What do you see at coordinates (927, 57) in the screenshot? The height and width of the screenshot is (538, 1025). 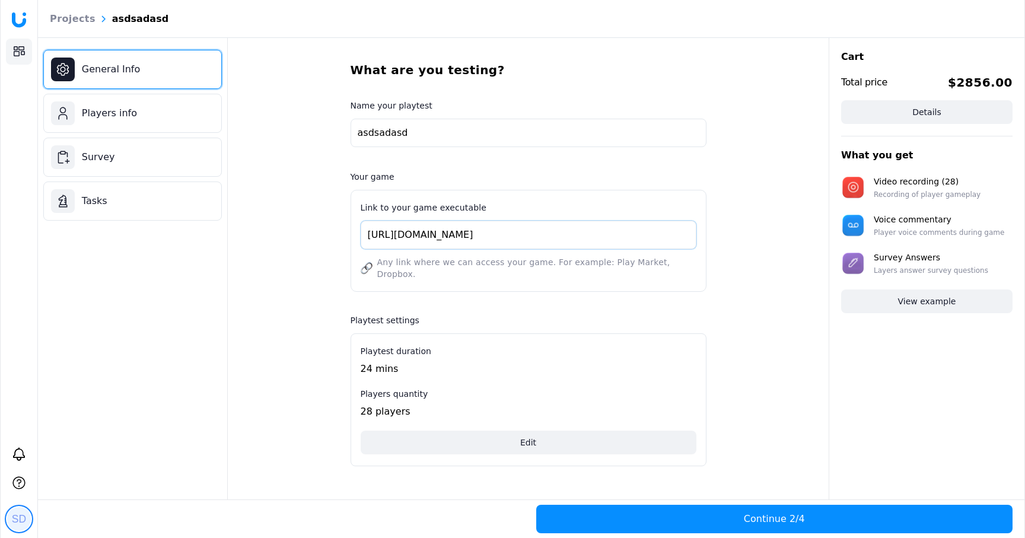 I see `h6: Cart` at bounding box center [927, 57].